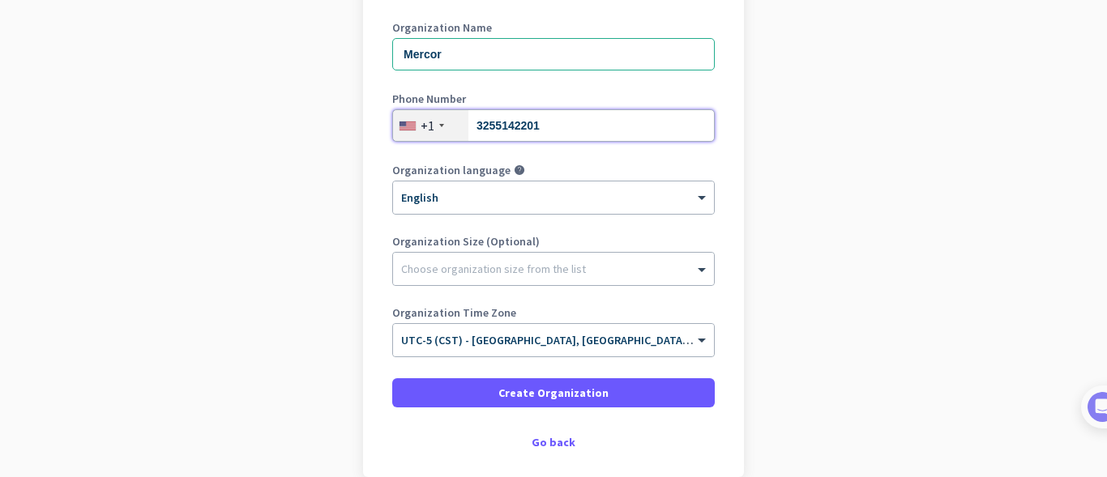 This screenshot has height=477, width=1107. What do you see at coordinates (554, 28) in the screenshot?
I see `label: Organization Name` at bounding box center [554, 28].